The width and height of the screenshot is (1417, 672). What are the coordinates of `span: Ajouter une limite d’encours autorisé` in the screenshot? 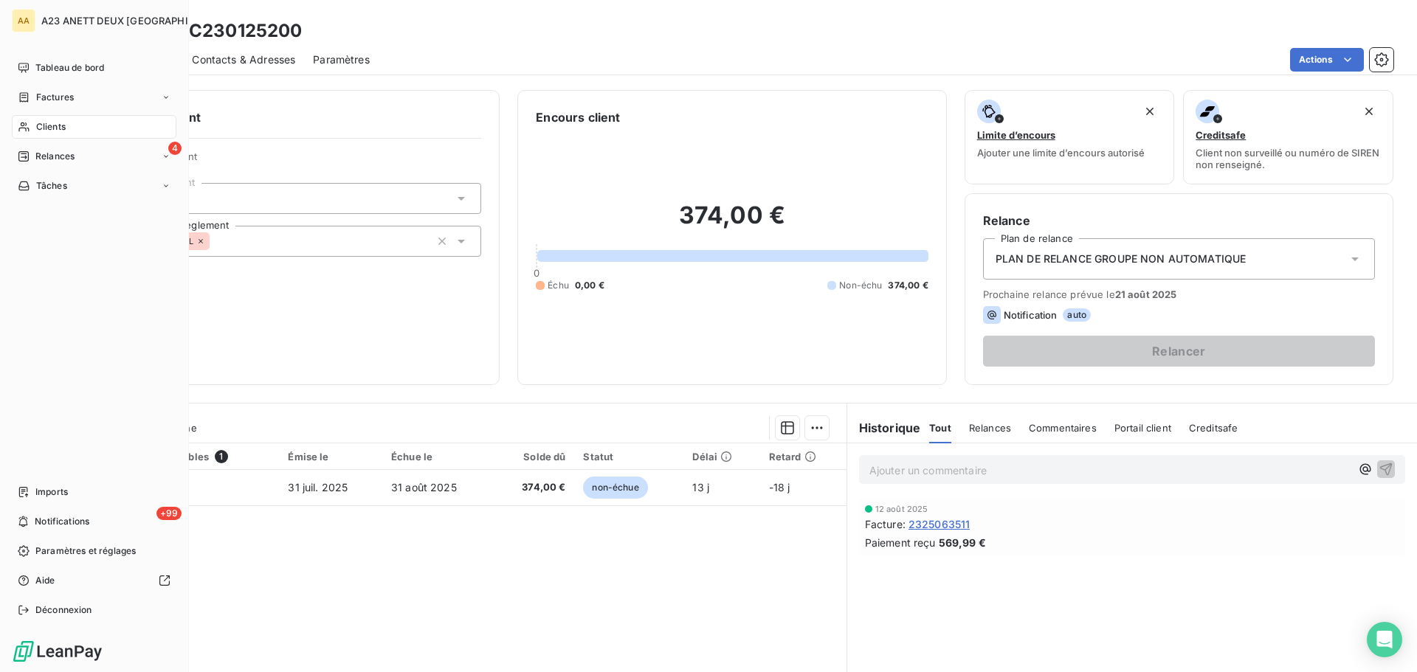 It's located at (1060, 153).